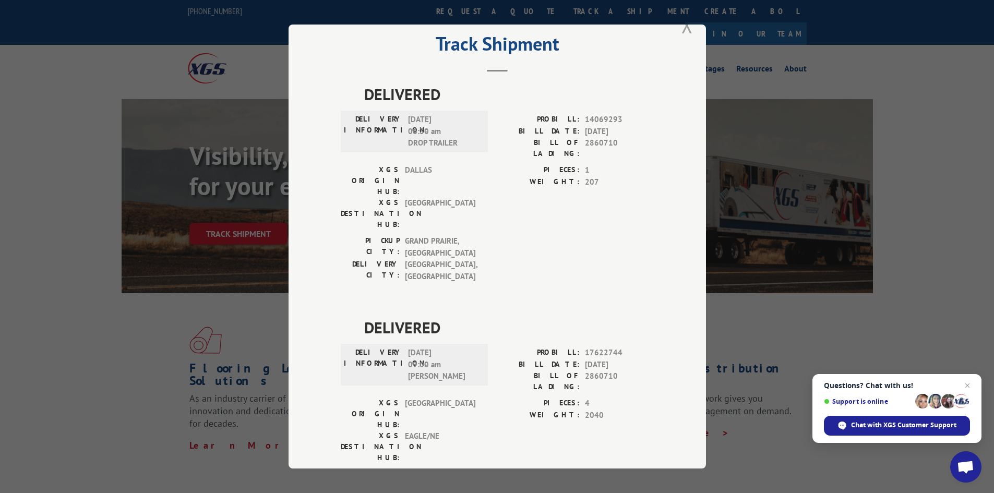 The height and width of the screenshot is (493, 994). What do you see at coordinates (897, 385) in the screenshot?
I see `span: Questions? Chat with us!` at bounding box center [897, 385].